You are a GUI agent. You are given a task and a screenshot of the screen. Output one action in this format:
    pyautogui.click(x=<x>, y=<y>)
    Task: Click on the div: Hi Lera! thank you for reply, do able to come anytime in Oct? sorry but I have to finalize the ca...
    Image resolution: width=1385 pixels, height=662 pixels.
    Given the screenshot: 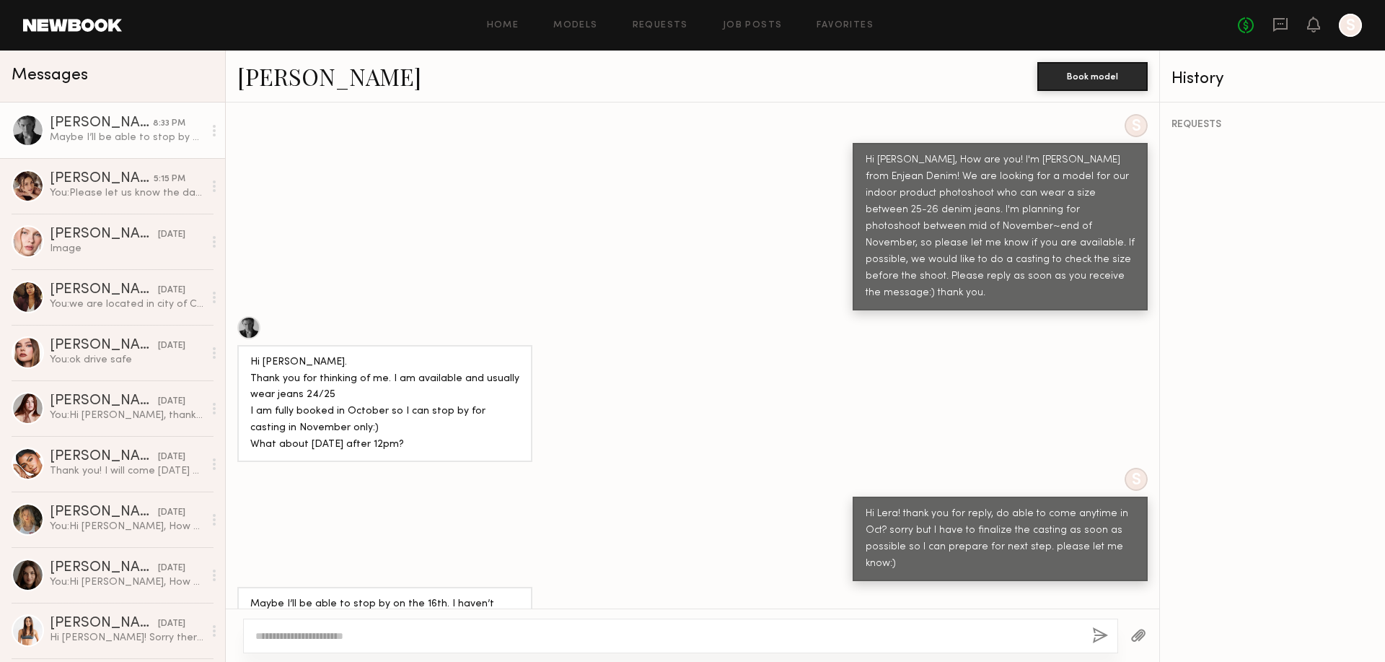 What is the action you would take?
    pyautogui.click(x=1000, y=539)
    